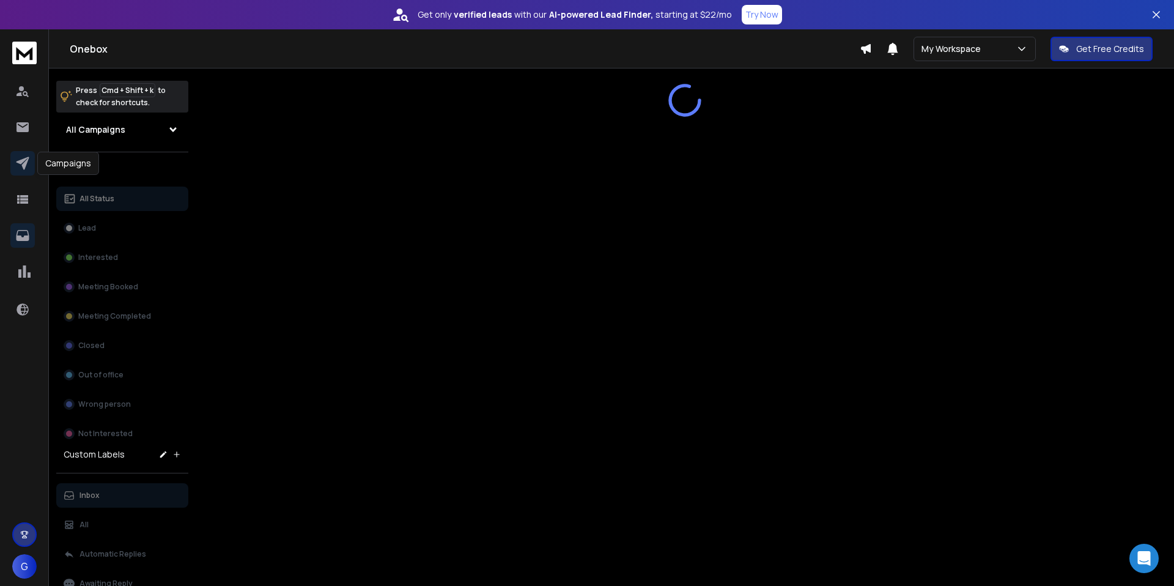  What do you see at coordinates (1110, 49) in the screenshot?
I see `p: Get Free Credits` at bounding box center [1110, 49].